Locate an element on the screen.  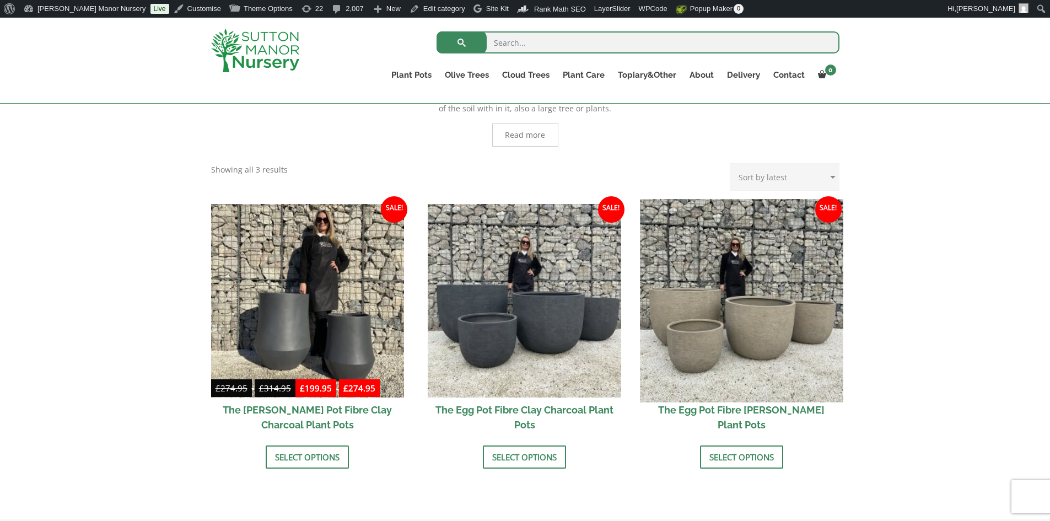
bdi: 314.95 is located at coordinates (275, 388).